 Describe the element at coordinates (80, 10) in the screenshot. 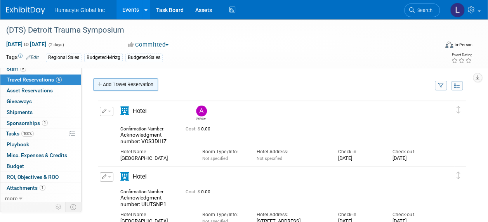

I see `span: Humacyte Global Inc` at that location.